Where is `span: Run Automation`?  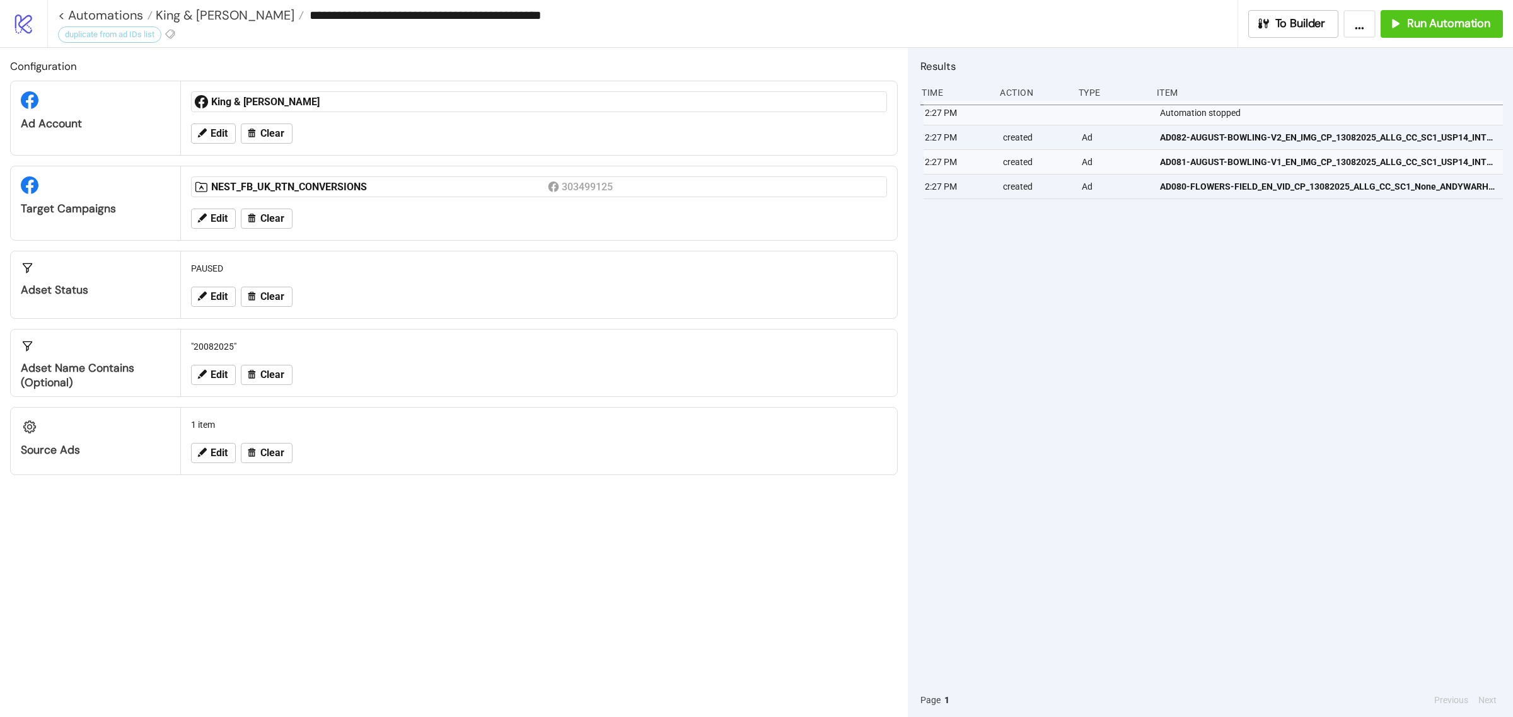 span: Run Automation is located at coordinates (1449, 23).